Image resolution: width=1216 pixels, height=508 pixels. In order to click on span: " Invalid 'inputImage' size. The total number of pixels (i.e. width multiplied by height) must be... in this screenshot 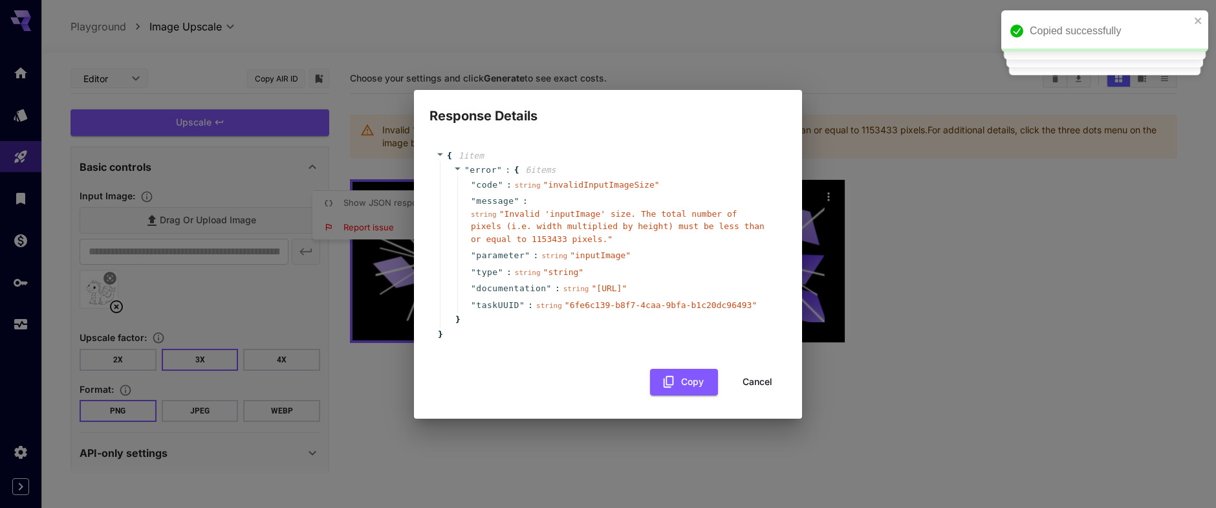, I will do `click(618, 226)`.